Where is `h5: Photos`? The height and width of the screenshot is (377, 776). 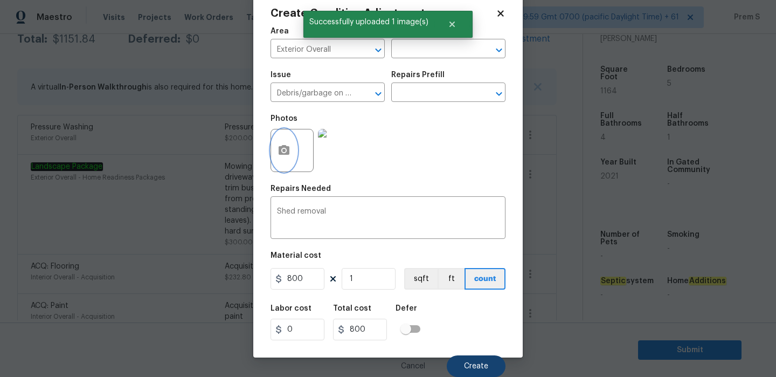
h5: Photos is located at coordinates (284, 119).